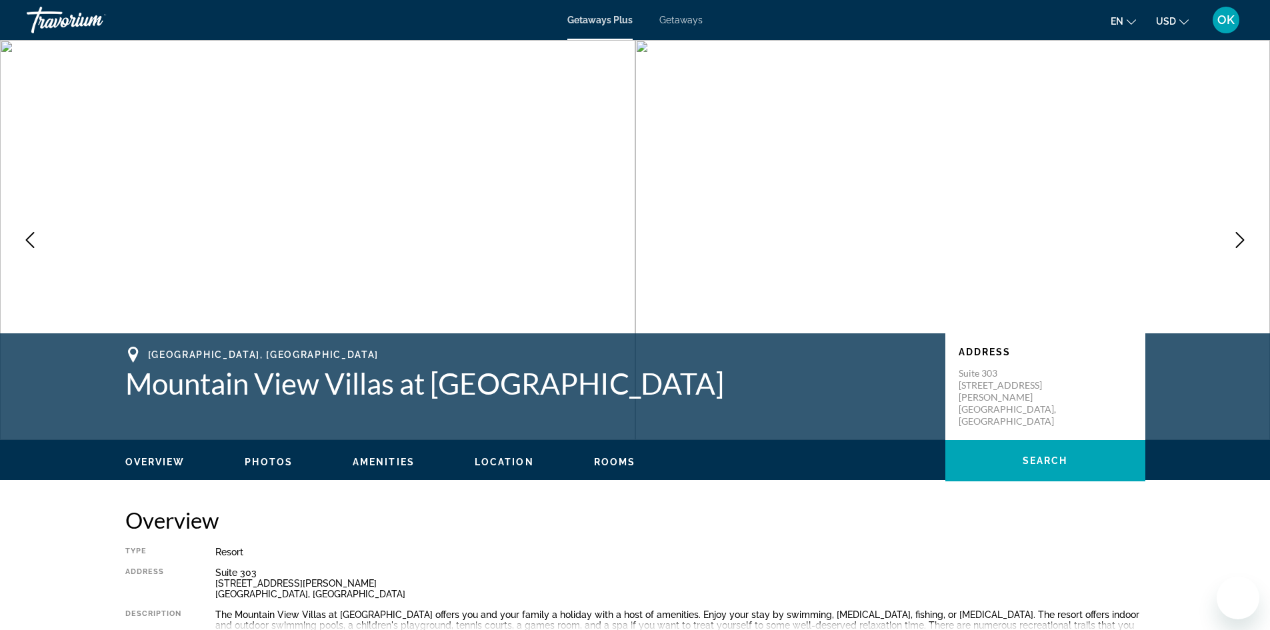  What do you see at coordinates (1166, 21) in the screenshot?
I see `span: USD` at bounding box center [1166, 21].